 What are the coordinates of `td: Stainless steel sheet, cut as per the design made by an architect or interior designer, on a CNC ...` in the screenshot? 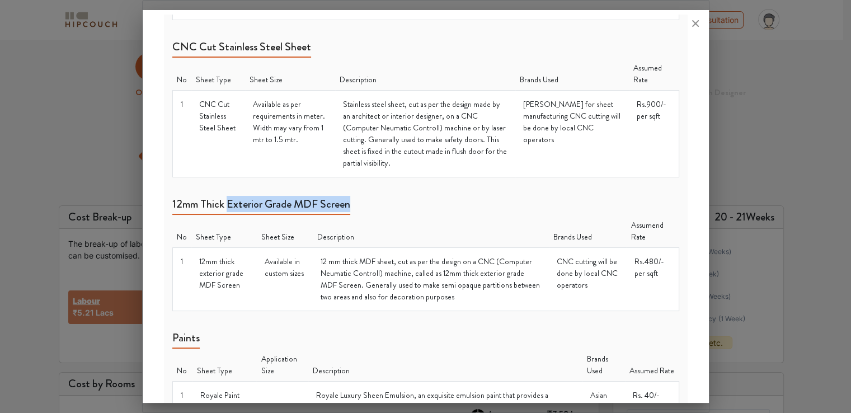 It's located at (425, 134).